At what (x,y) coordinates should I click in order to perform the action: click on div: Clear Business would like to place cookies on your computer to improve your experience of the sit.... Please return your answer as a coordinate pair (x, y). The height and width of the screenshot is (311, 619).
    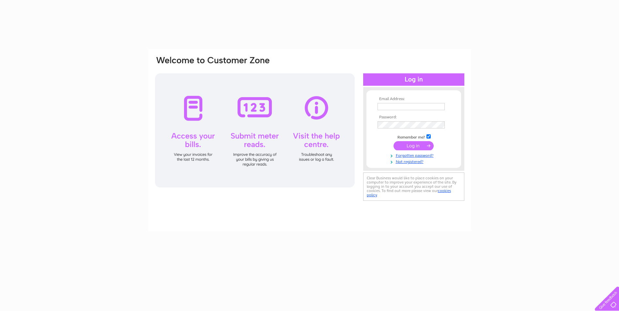
    Looking at the image, I should click on (414, 187).